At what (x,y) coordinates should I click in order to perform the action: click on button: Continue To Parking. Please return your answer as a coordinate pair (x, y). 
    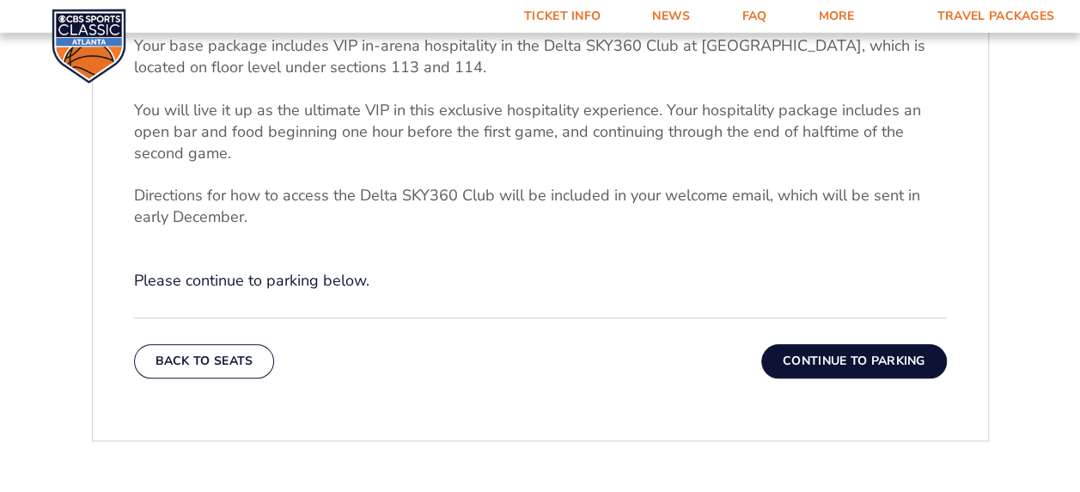
    Looking at the image, I should click on (854, 361).